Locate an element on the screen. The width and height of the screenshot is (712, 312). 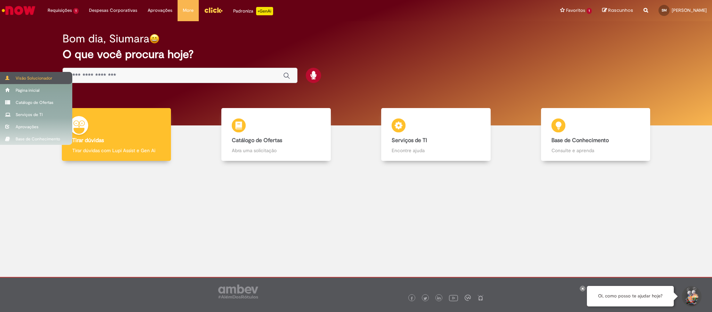
button: Iniciar Conversa de Suporte is located at coordinates (691, 296).